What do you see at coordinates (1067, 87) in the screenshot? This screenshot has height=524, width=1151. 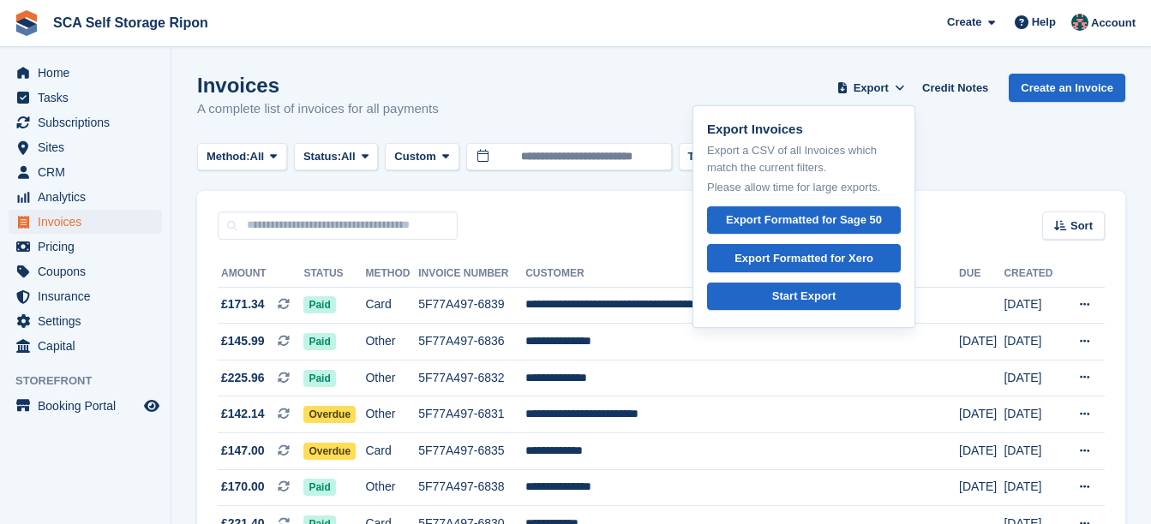 I see `a: Create an Invoice` at bounding box center [1067, 87].